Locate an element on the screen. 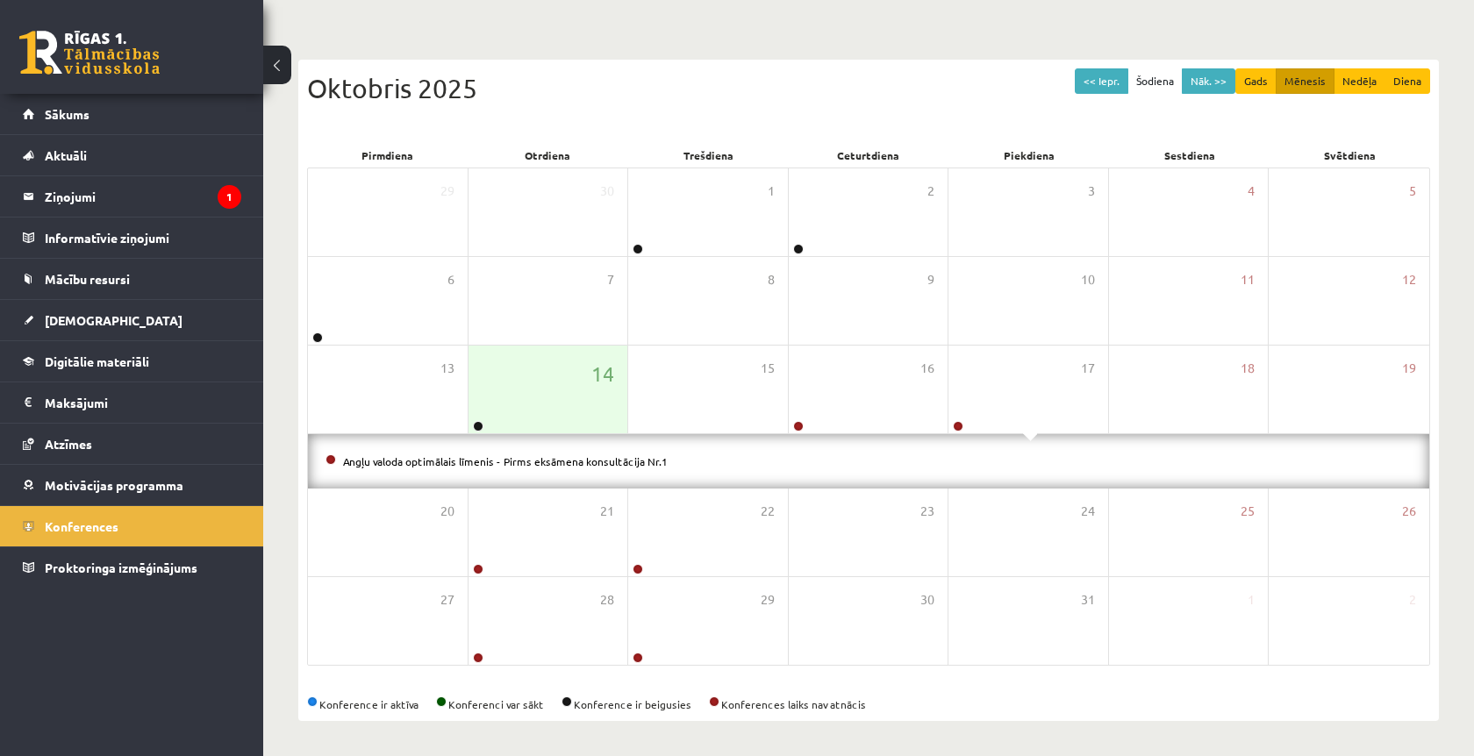  button: << Iepr. is located at coordinates (1101, 81).